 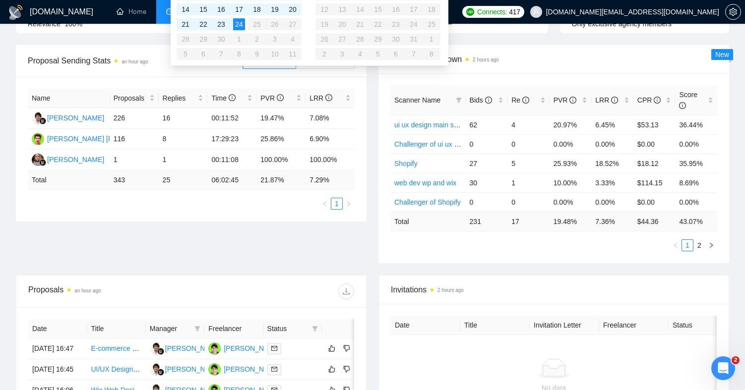 I want to click on div: 21, so click(x=186, y=24).